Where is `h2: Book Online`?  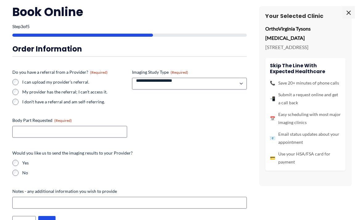
h2: Book Online is located at coordinates (129, 12).